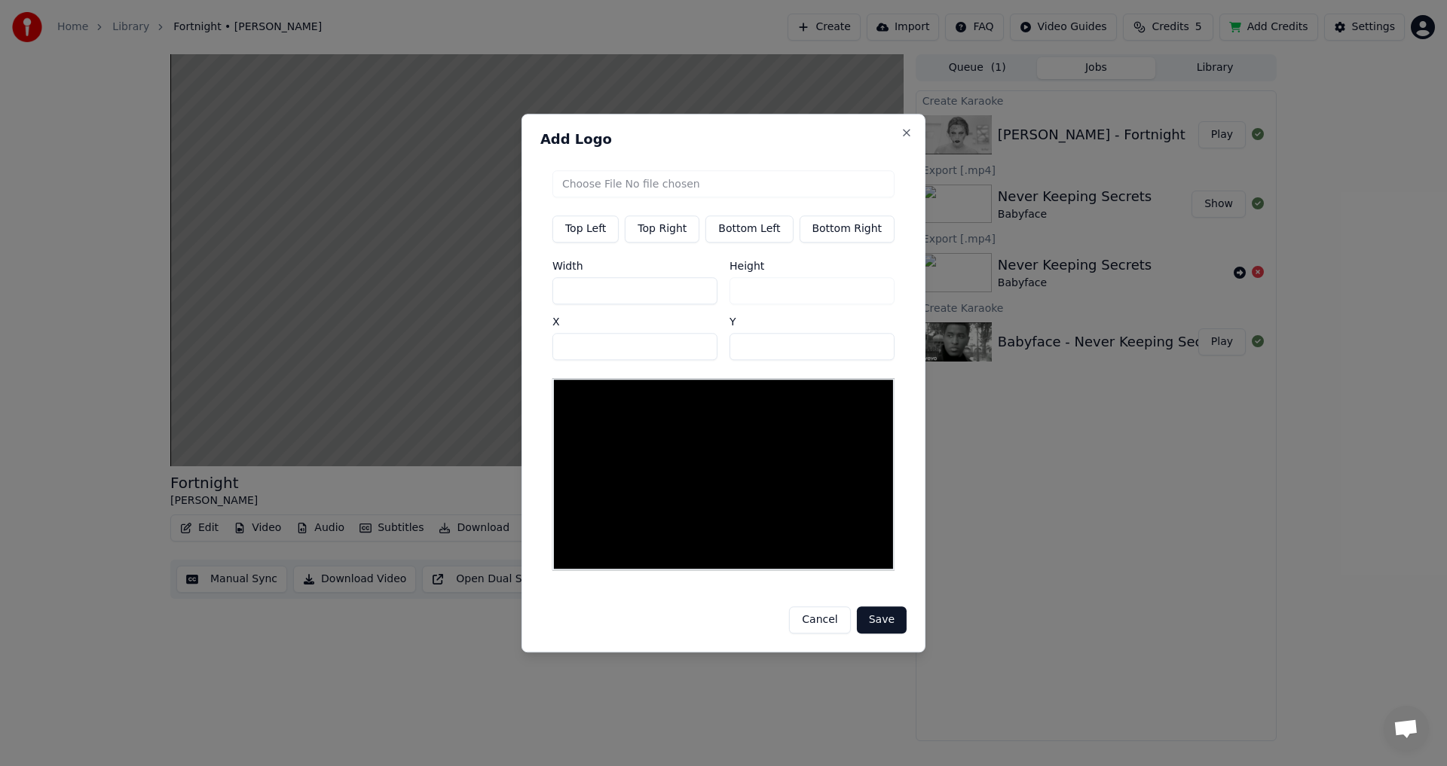 This screenshot has width=1447, height=766. Describe the element at coordinates (812, 266) in the screenshot. I see `label: Height` at that location.